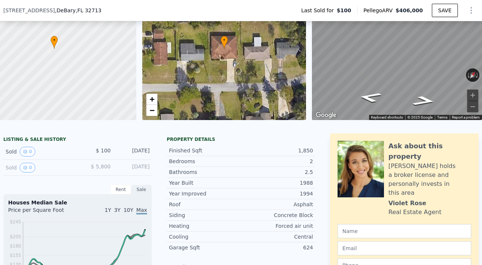  I want to click on div: 1994, so click(277, 194).